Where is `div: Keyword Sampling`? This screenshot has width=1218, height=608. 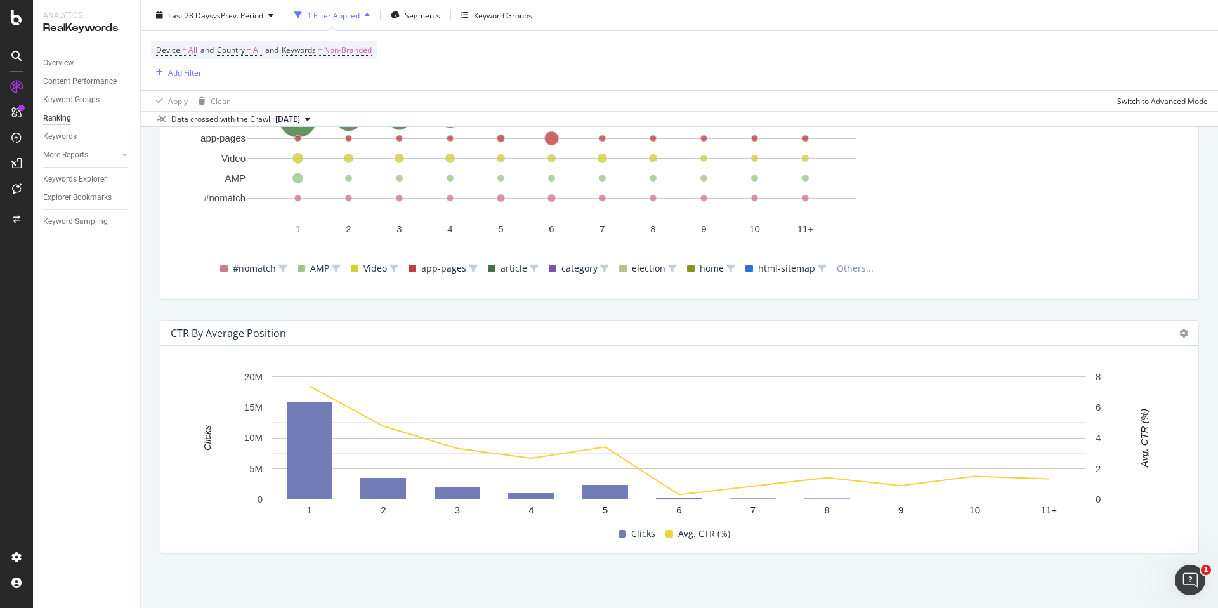 div: Keyword Sampling is located at coordinates (75, 221).